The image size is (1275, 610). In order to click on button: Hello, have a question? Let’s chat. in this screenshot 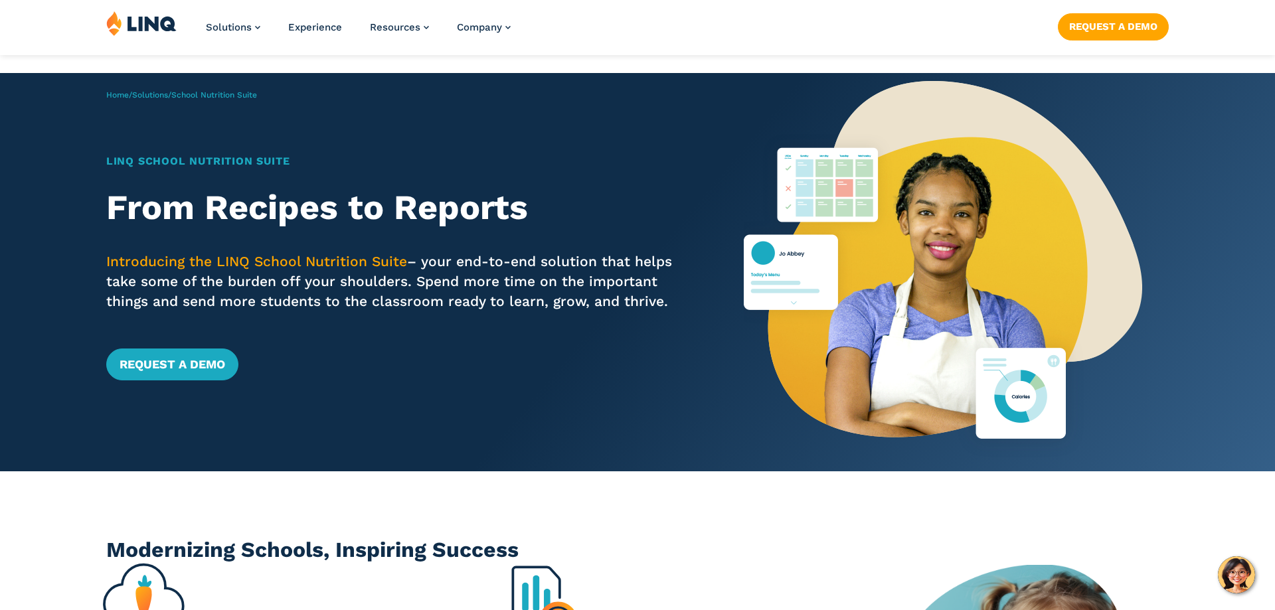, I will do `click(1237, 575)`.